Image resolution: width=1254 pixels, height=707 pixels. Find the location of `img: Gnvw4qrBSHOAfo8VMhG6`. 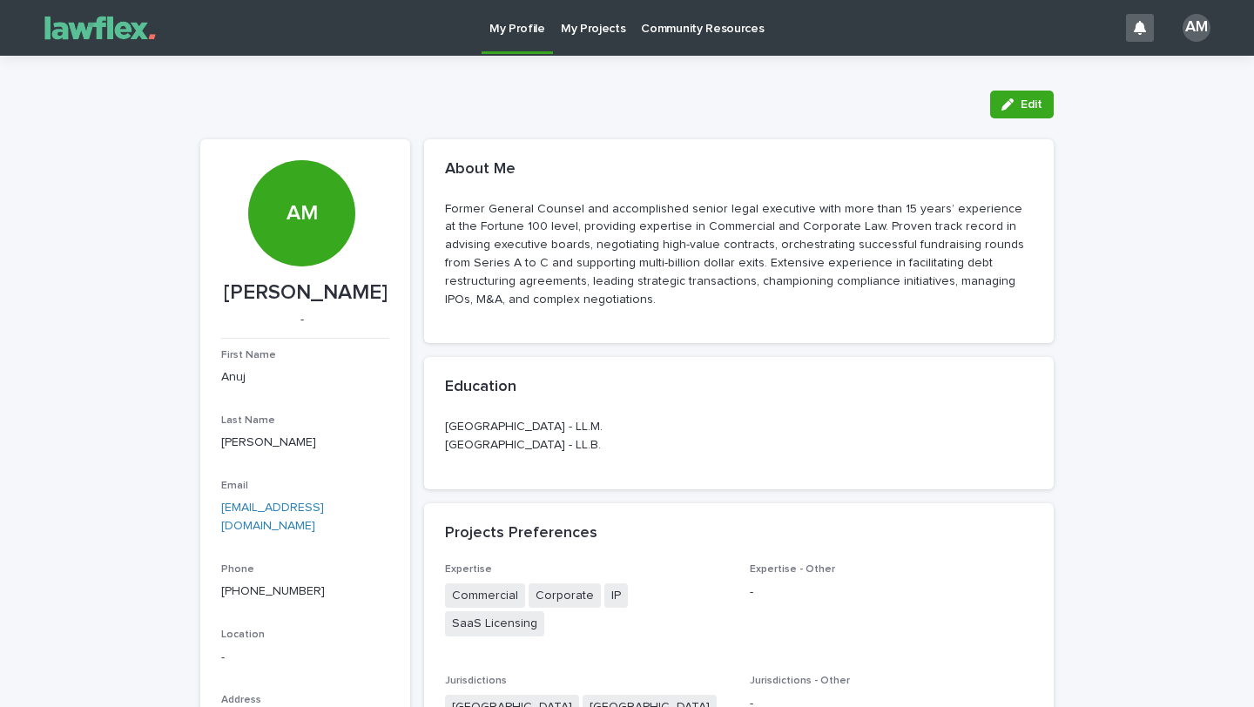

img: Gnvw4qrBSHOAfo8VMhG6 is located at coordinates (100, 28).